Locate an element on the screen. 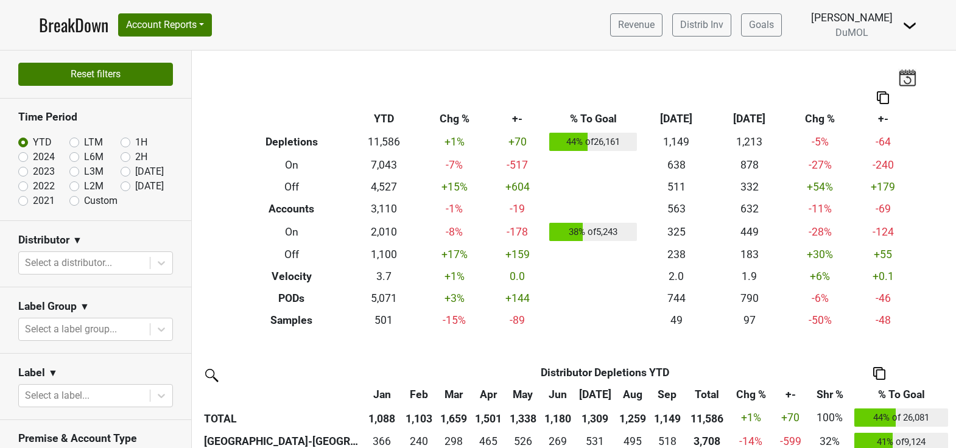 The width and height of the screenshot is (956, 448). td: -27 % is located at coordinates (820, 165).